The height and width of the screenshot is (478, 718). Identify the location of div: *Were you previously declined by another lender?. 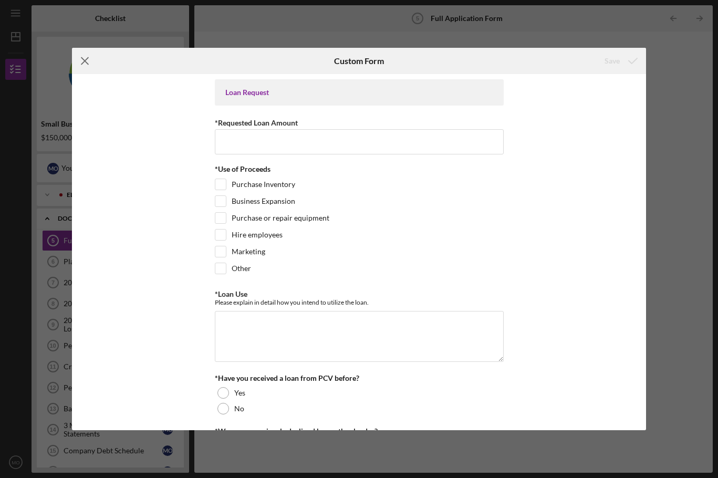
(359, 431).